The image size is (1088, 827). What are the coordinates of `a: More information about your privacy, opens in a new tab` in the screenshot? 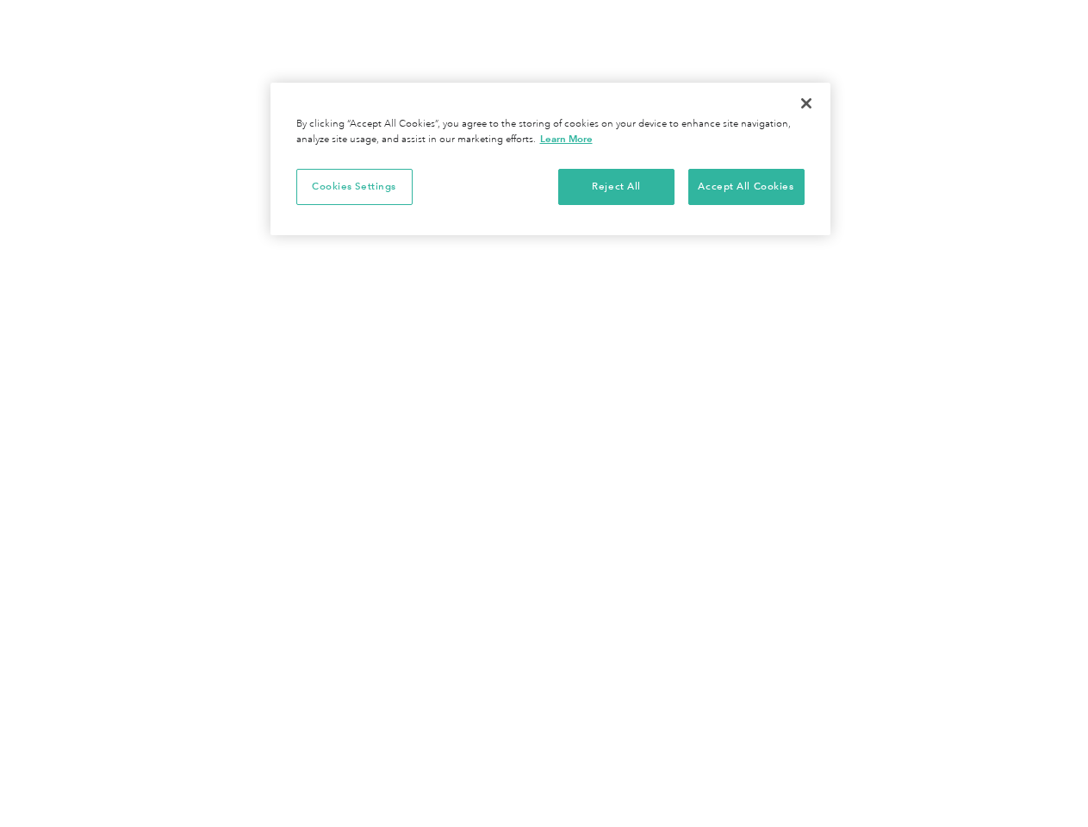 It's located at (566, 139).